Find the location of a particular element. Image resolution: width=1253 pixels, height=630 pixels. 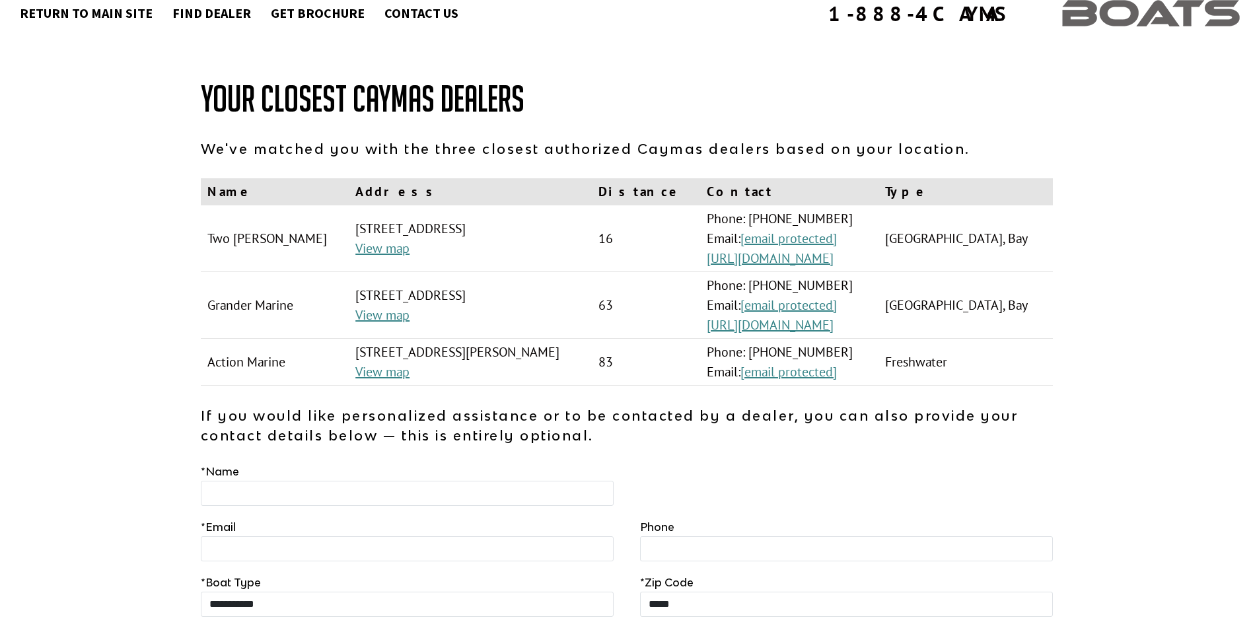

label: Zip Code is located at coordinates (667, 583).